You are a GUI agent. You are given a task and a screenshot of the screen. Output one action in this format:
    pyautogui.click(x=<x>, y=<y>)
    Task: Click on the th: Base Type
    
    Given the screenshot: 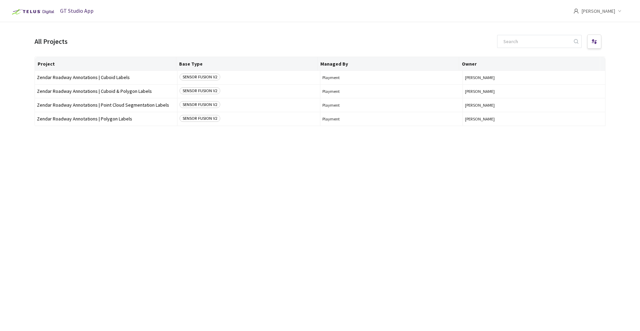 What is the action you would take?
    pyautogui.click(x=247, y=64)
    